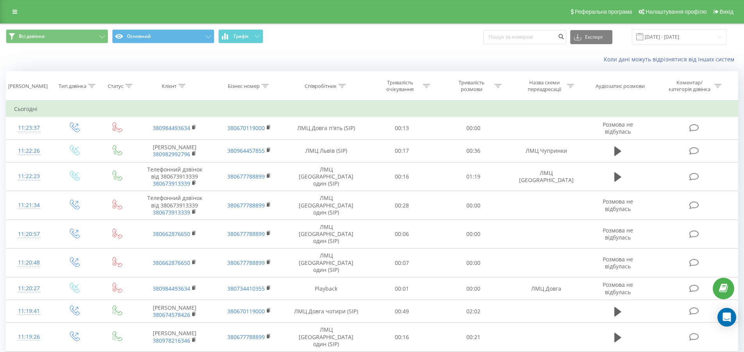 This screenshot has width=744, height=352. Describe the element at coordinates (29, 151) in the screenshot. I see `div: 11:22:26` at that location.